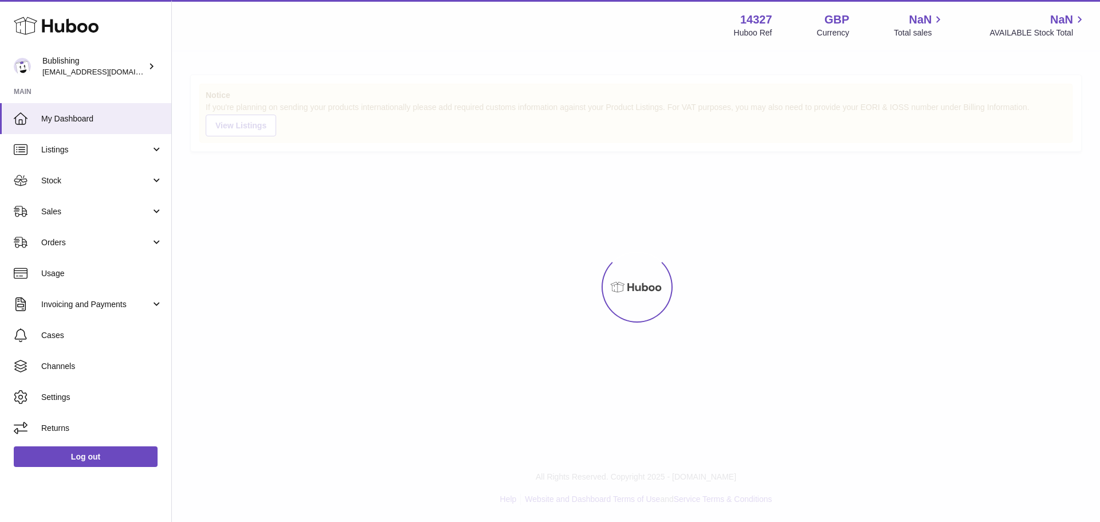 The width and height of the screenshot is (1100, 522). What do you see at coordinates (85, 457) in the screenshot?
I see `a: Log out` at bounding box center [85, 457].